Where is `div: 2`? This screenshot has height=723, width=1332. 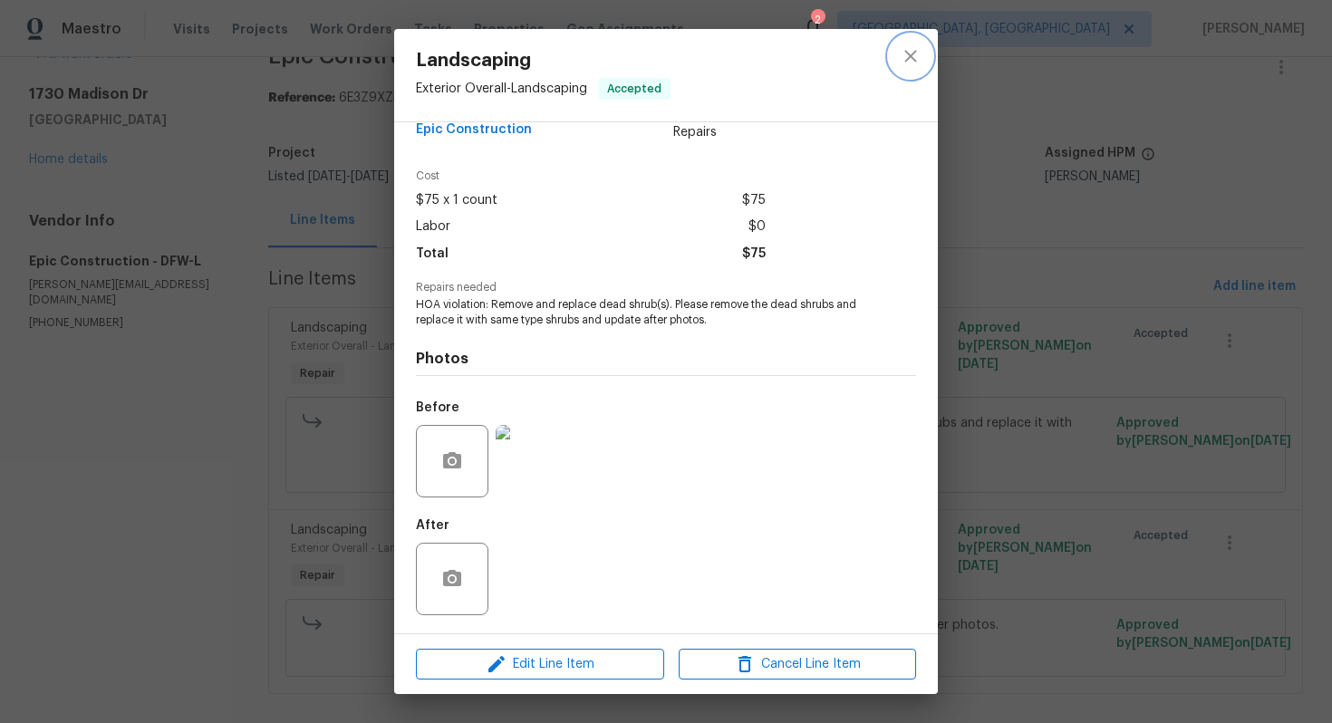
div: 2 is located at coordinates (817, 20).